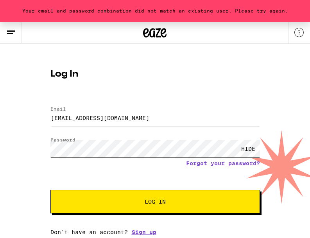 Image resolution: width=310 pixels, height=238 pixels. Describe the element at coordinates (155, 118) in the screenshot. I see `input: Email` at that location.